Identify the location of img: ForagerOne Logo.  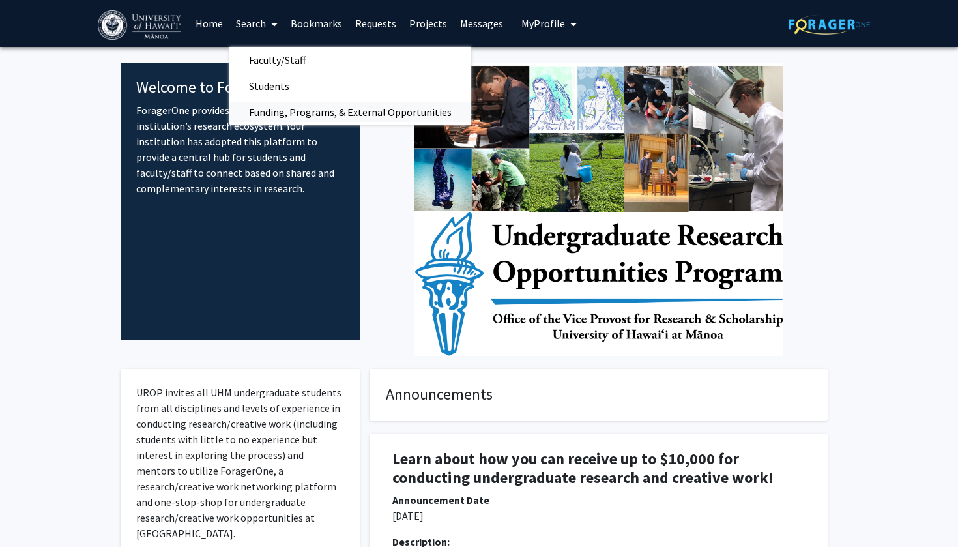
(829, 24).